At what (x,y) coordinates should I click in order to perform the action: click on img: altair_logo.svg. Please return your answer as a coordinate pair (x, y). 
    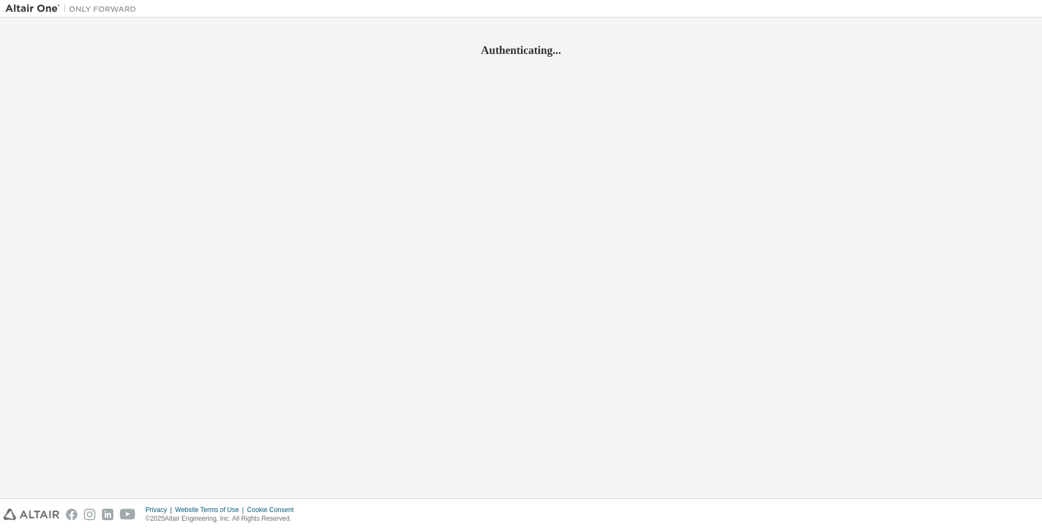
    Looking at the image, I should click on (31, 514).